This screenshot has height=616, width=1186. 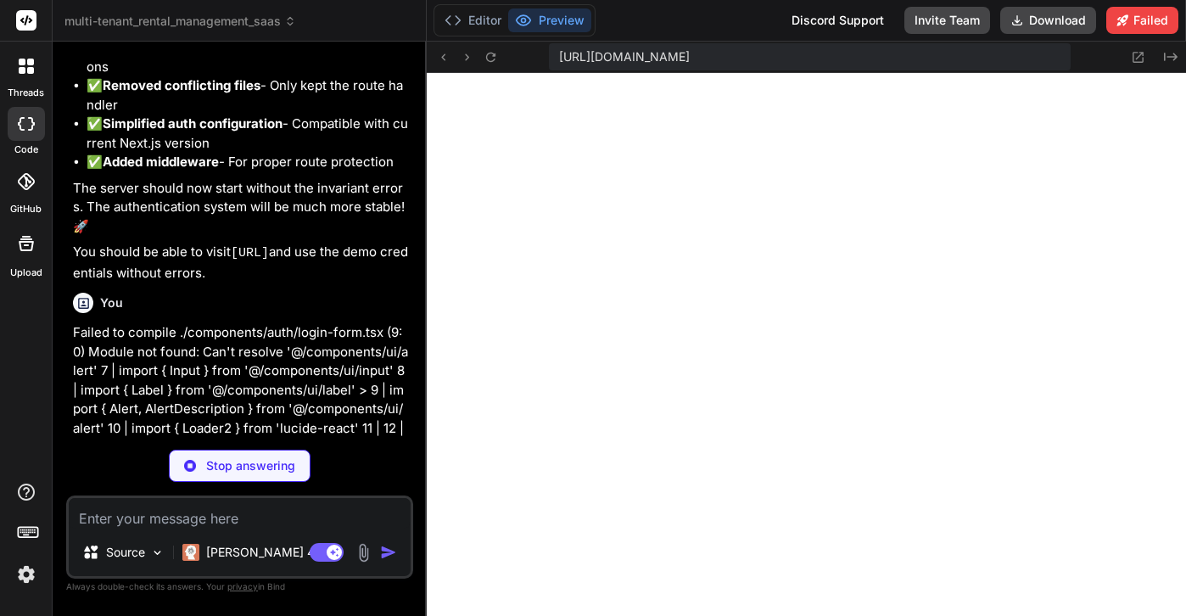 I want to click on img: attachment, so click(x=363, y=552).